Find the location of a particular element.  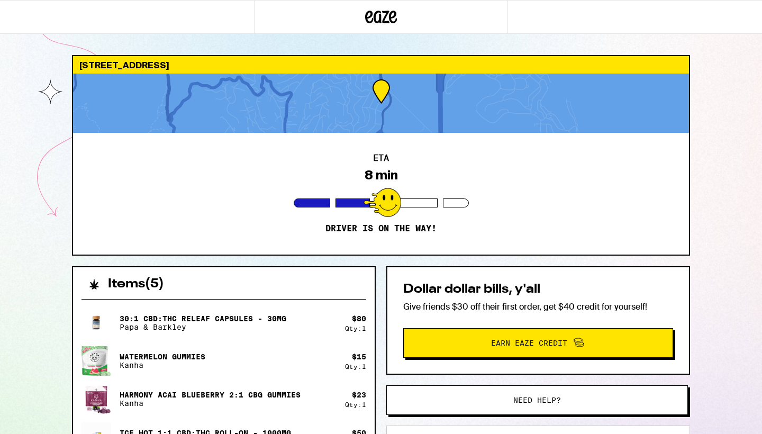

p: Watermelon Gummies is located at coordinates (162, 357).